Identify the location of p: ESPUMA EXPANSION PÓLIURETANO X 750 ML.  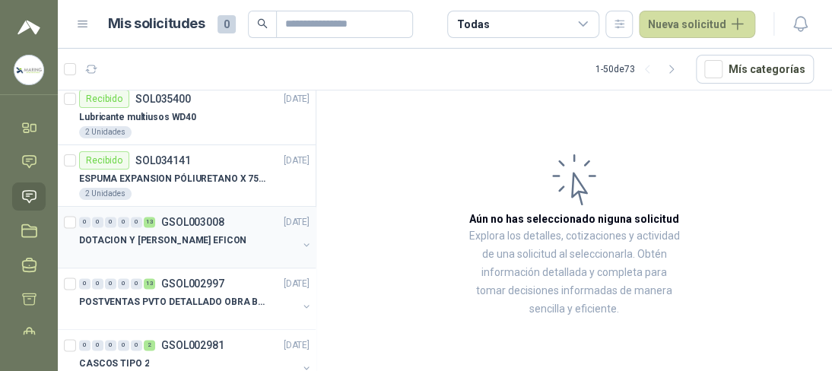
(173, 179).